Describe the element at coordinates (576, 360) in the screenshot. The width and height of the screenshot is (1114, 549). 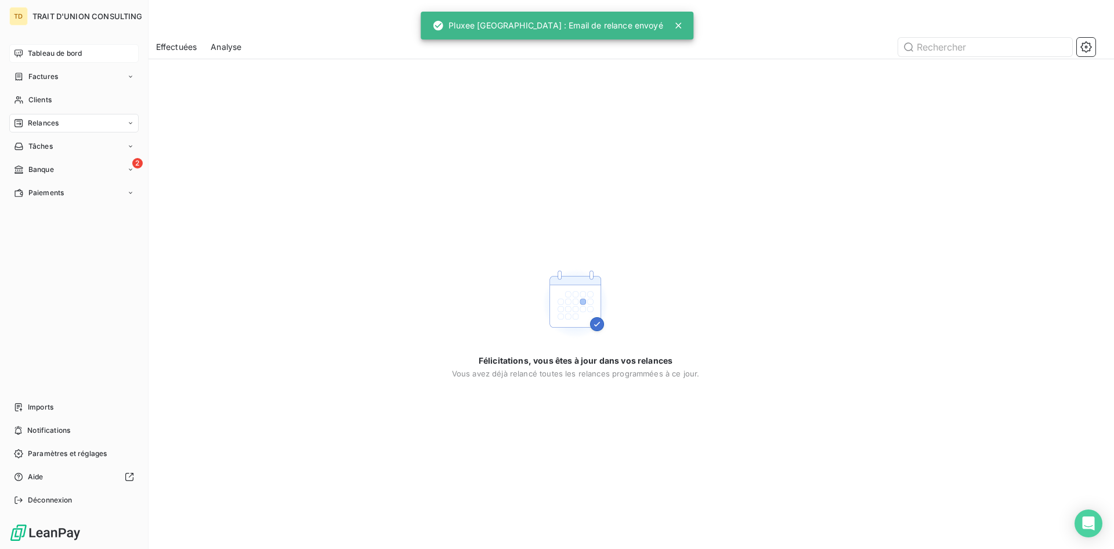
I see `span: Félicitations, vous êtes à jour dans vos relances` at that location.